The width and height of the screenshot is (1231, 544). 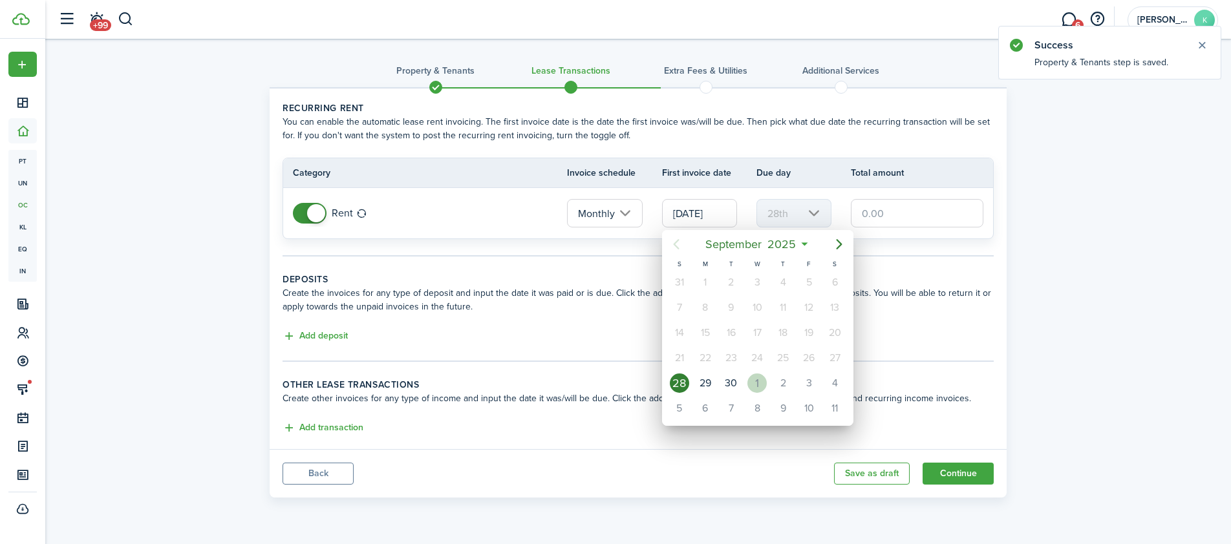 What do you see at coordinates (757, 333) in the screenshot?
I see `div: Wednesday, September 17, 2025` at bounding box center [757, 333].